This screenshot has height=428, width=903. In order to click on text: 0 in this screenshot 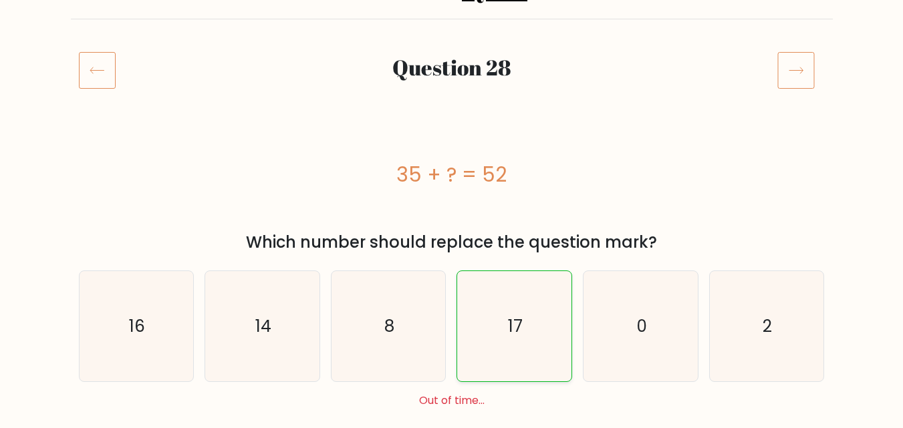, I will do `click(642, 326)`.